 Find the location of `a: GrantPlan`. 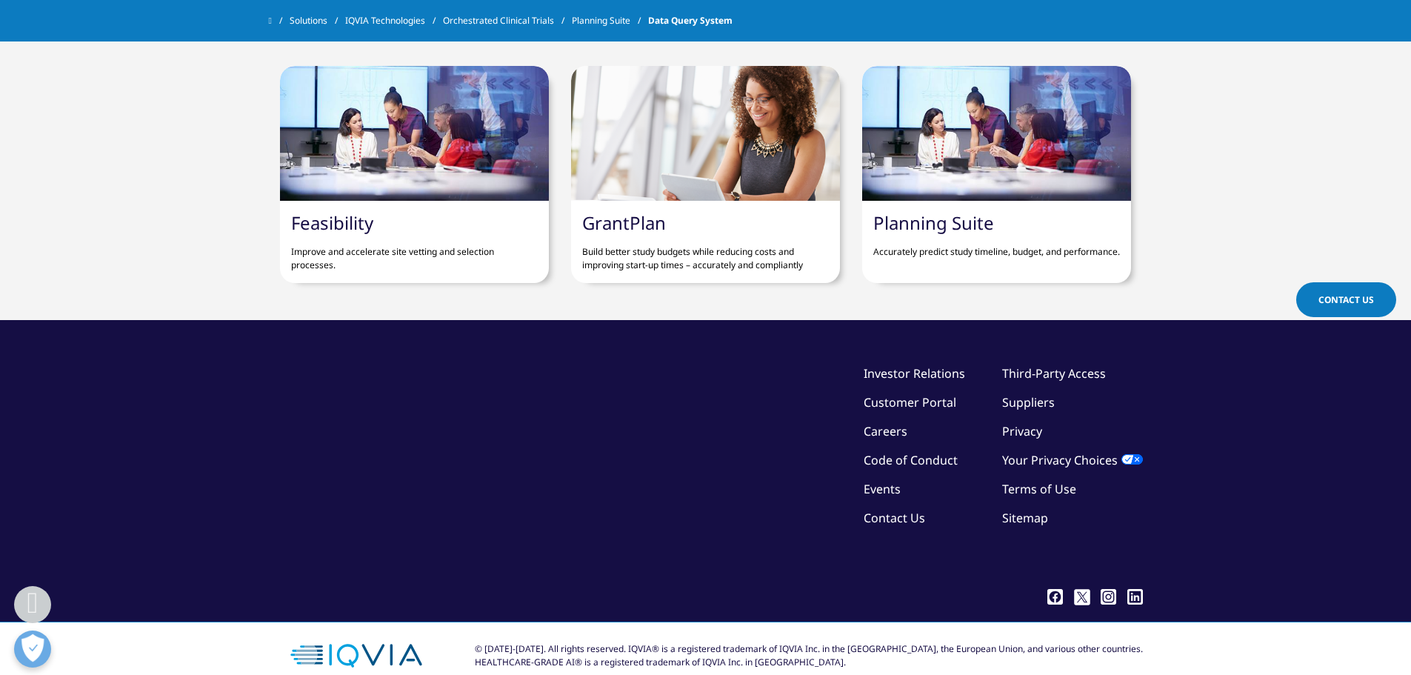

a: GrantPlan is located at coordinates (624, 222).